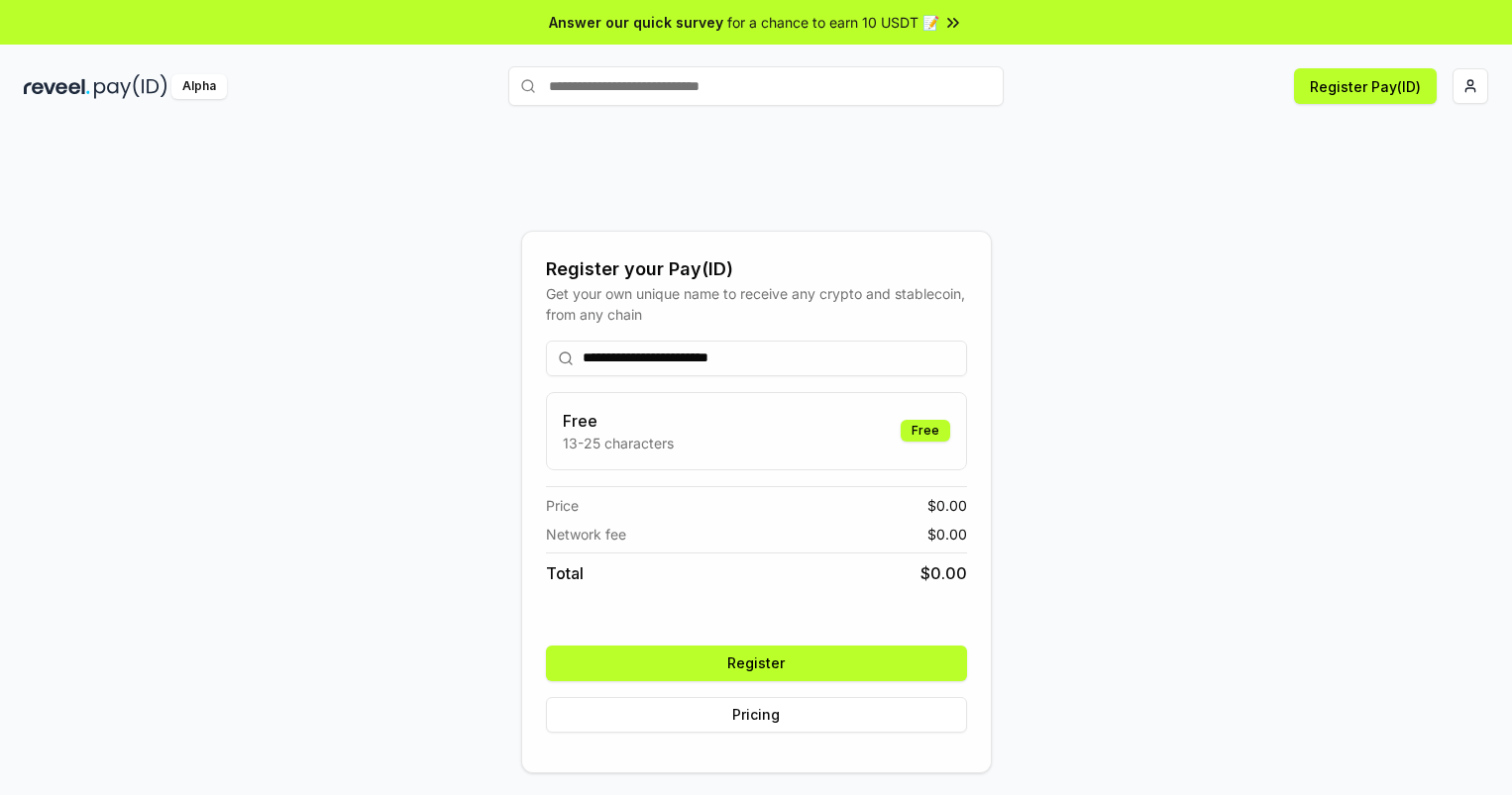 This screenshot has width=1512, height=795. Describe the element at coordinates (833, 22) in the screenshot. I see `span: for a chance to earn 10 USDT 📝` at that location.